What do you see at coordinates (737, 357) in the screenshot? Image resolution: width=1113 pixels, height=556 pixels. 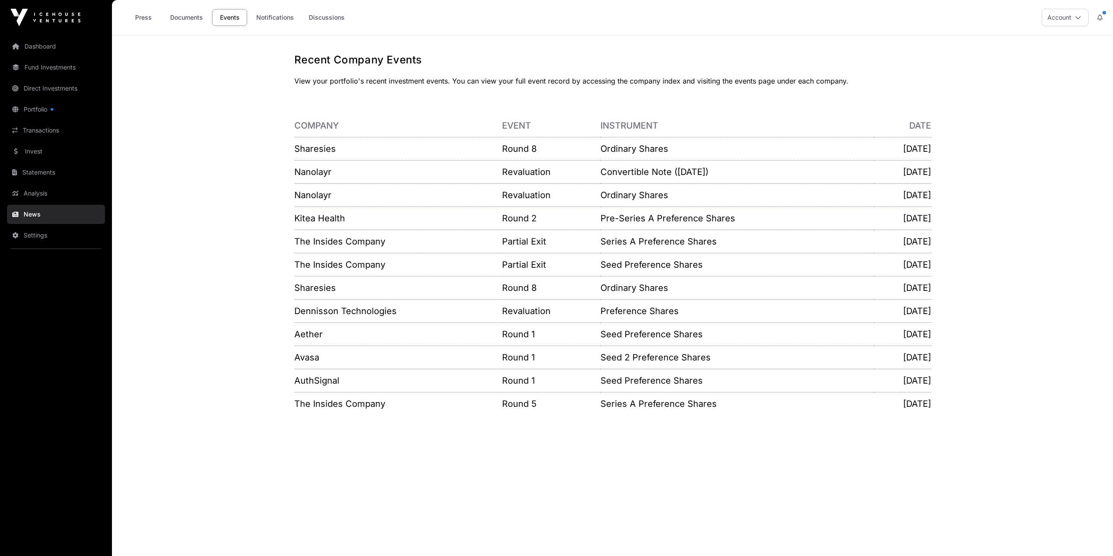 I see `p: Seed 2 Preference Shares` at bounding box center [737, 357].